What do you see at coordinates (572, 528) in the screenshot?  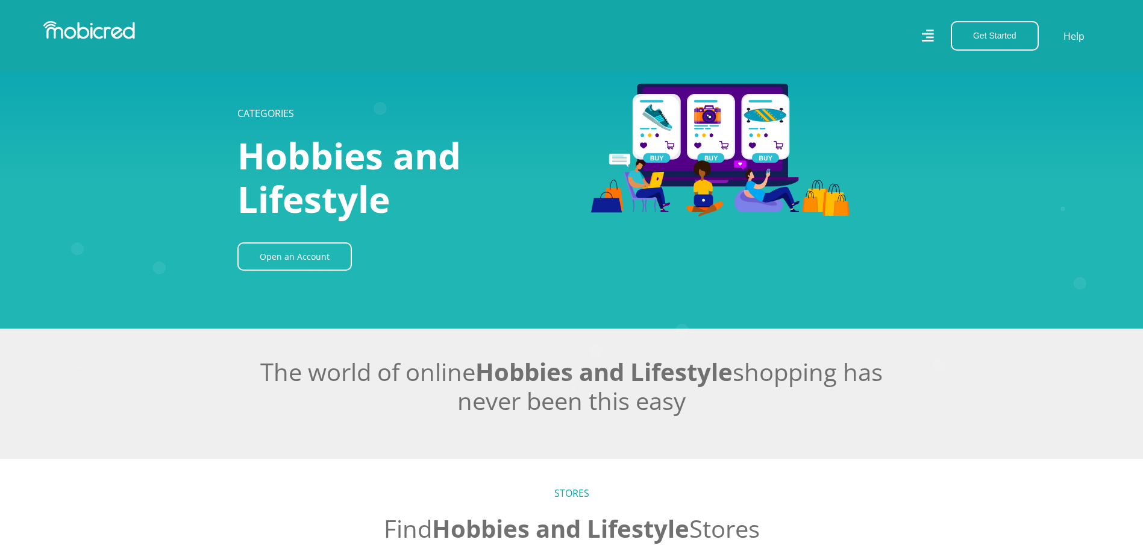 I see `h2: Find Stores` at bounding box center [572, 528].